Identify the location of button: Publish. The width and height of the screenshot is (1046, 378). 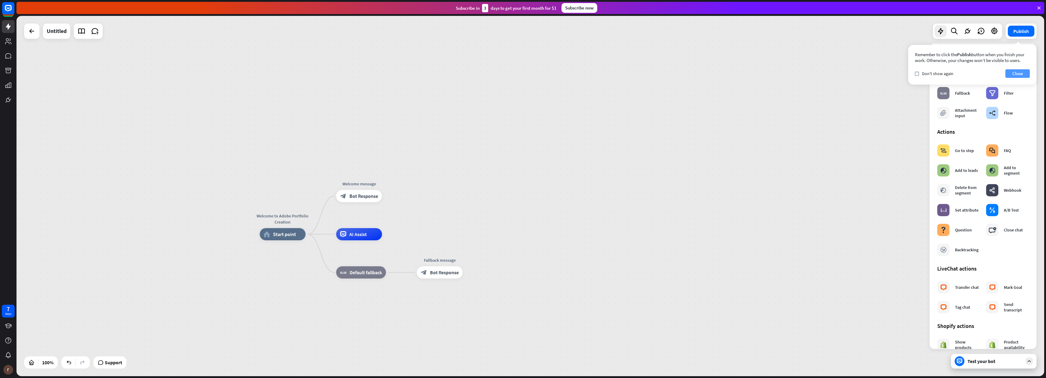
(1021, 31).